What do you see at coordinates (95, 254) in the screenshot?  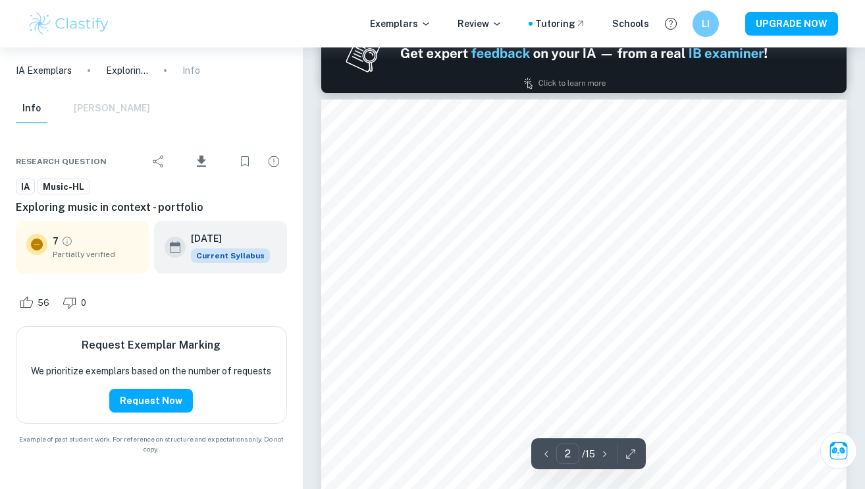 I see `span: Partially verified` at bounding box center [95, 254].